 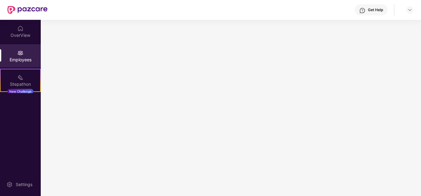 What do you see at coordinates (20, 53) in the screenshot?
I see `img: svg+xml;base64,PHN2ZyBpZD0iRW1wbG95ZWVzIiB4bWxucz0iaHR0cDovL3d3dy53My5vcmcvMjAwMC9zdmciIHdpZHRoPS...` at bounding box center [20, 53].